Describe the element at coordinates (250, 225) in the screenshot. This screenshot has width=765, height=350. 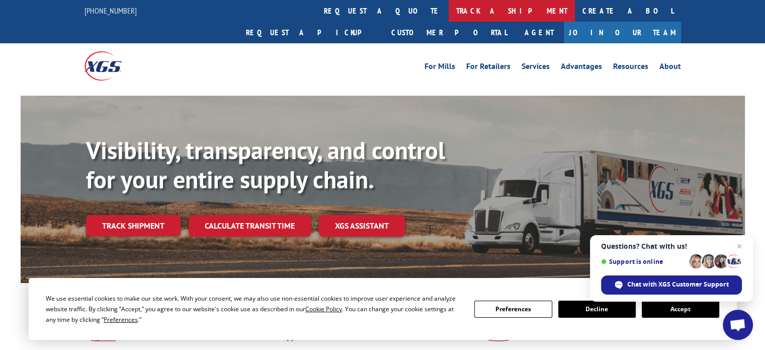
I see `a: Calculate transit time` at that location.